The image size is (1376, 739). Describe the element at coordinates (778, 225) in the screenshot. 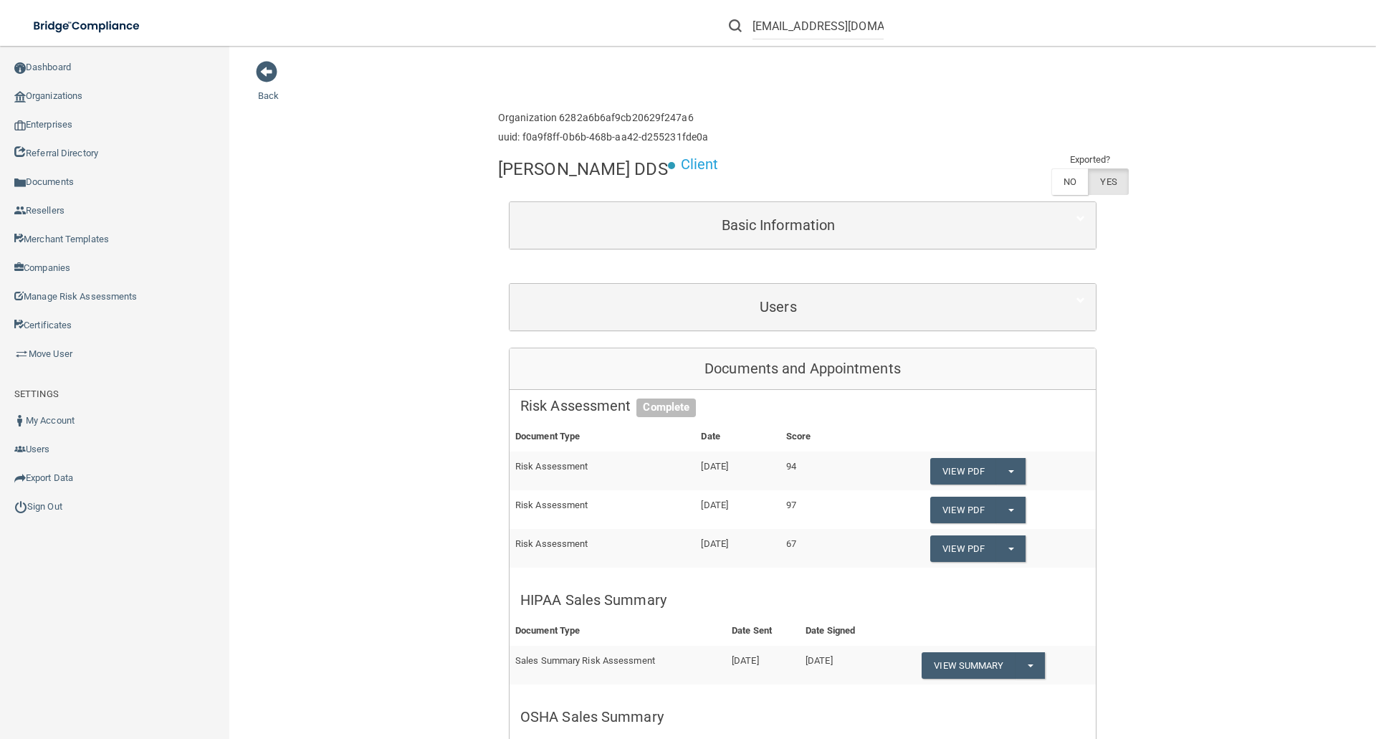

I see `h5: Basic Information` at that location.